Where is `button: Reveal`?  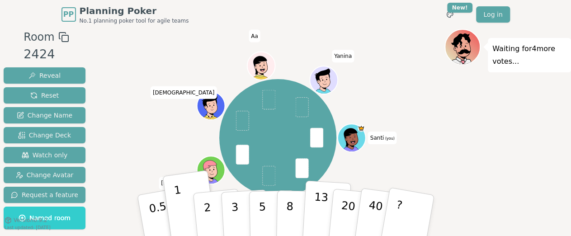 button: Reveal is located at coordinates (44, 76).